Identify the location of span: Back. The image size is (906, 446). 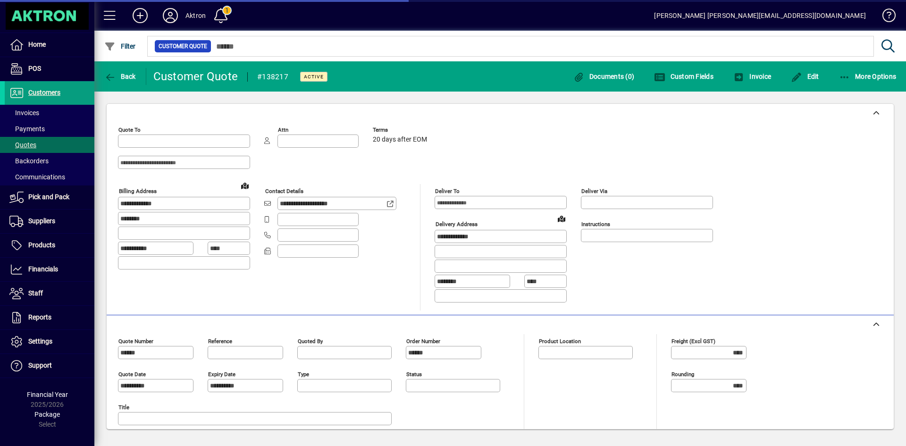
(120, 76).